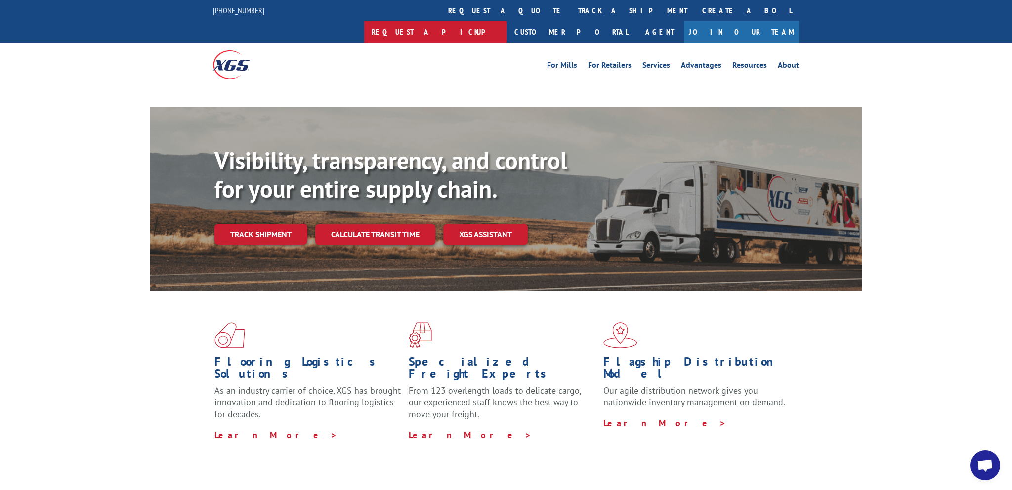 The image size is (1012, 490). What do you see at coordinates (502, 370) in the screenshot?
I see `h1: Specialized Freight Experts` at bounding box center [502, 370].